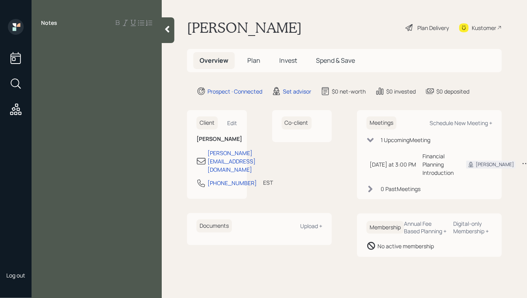 The height and width of the screenshot is (298, 527). Describe the element at coordinates (297, 91) in the screenshot. I see `div: Set advisor` at that location.